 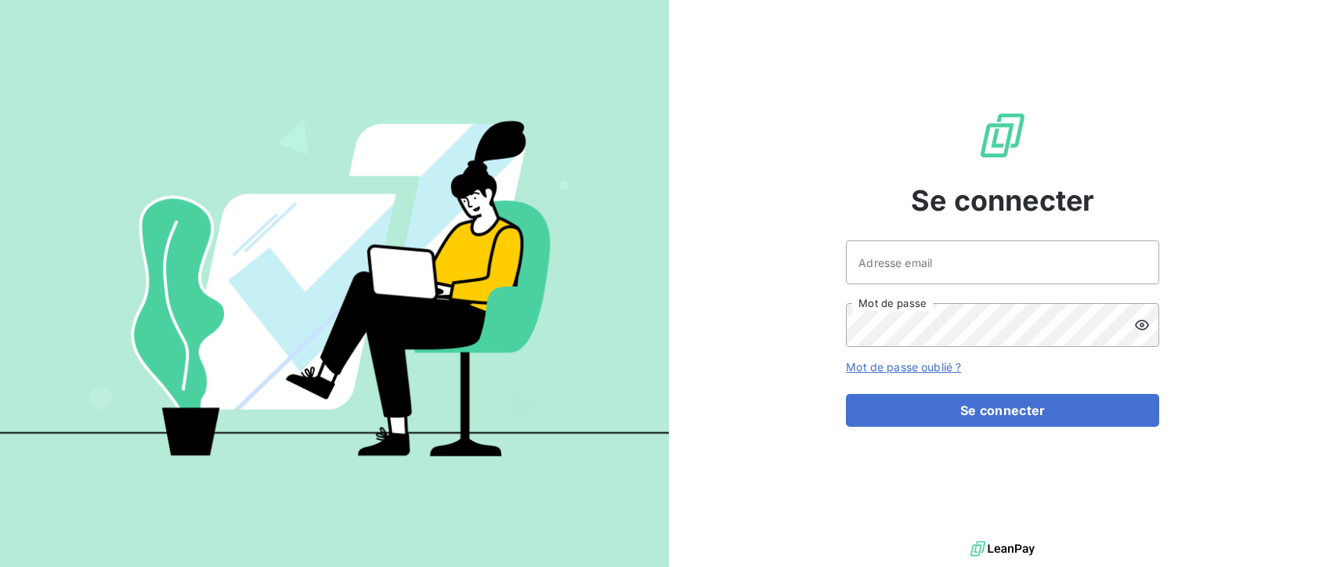 I want to click on span: Se connecter, so click(x=1002, y=200).